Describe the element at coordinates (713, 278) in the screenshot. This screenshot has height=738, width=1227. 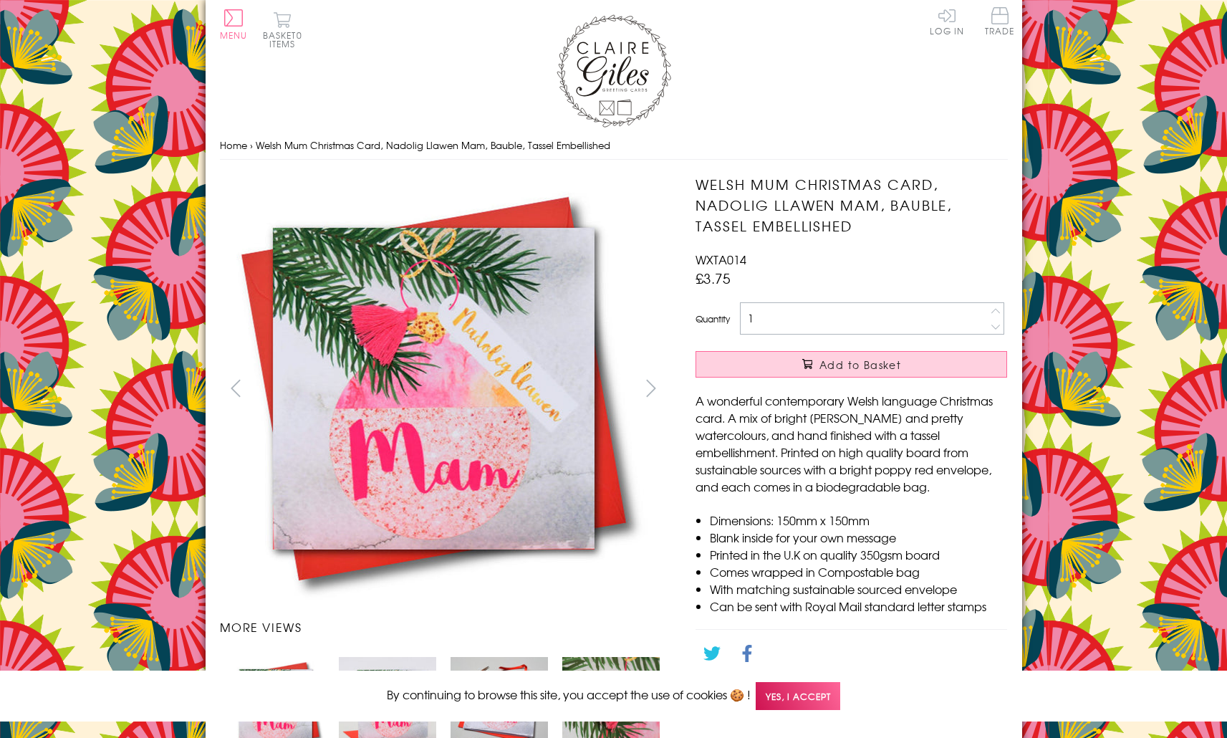
I see `span: £3.75` at that location.